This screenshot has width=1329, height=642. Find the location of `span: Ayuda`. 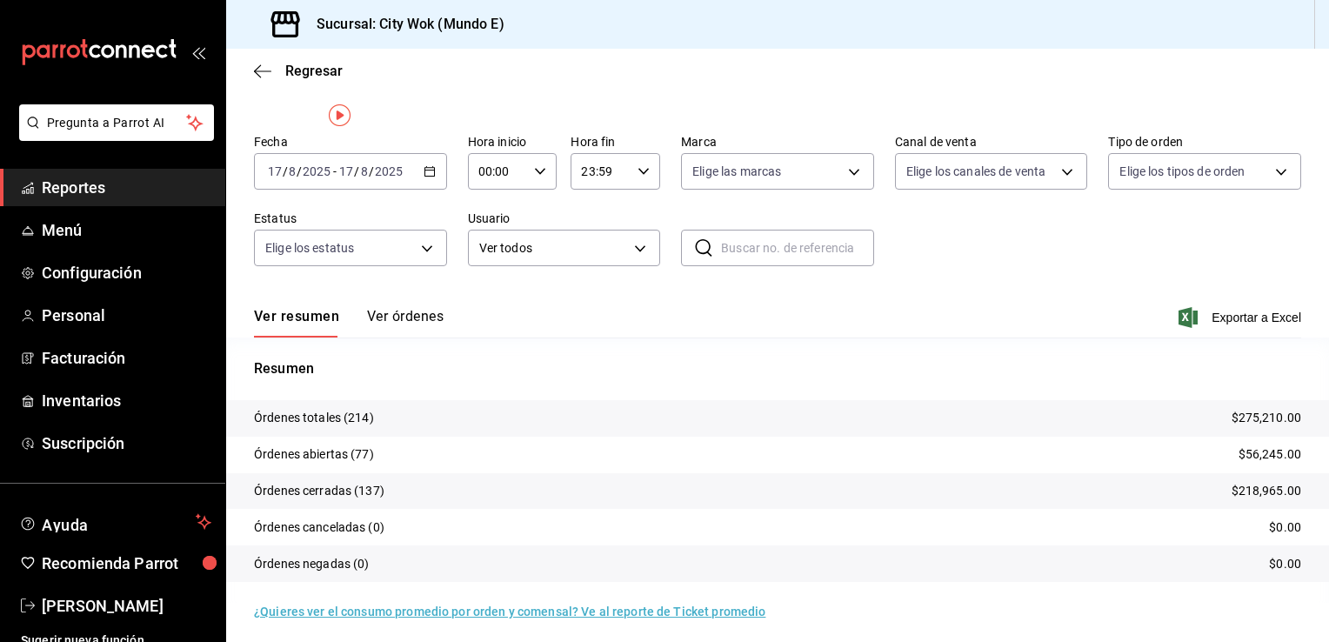

span: Ayuda is located at coordinates (115, 522).